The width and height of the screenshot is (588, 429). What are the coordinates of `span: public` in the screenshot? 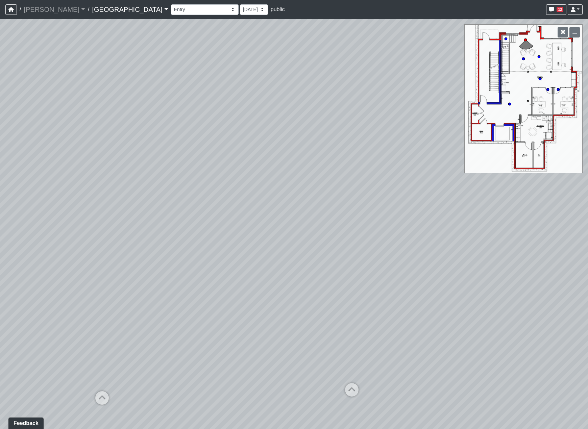 It's located at (278, 9).